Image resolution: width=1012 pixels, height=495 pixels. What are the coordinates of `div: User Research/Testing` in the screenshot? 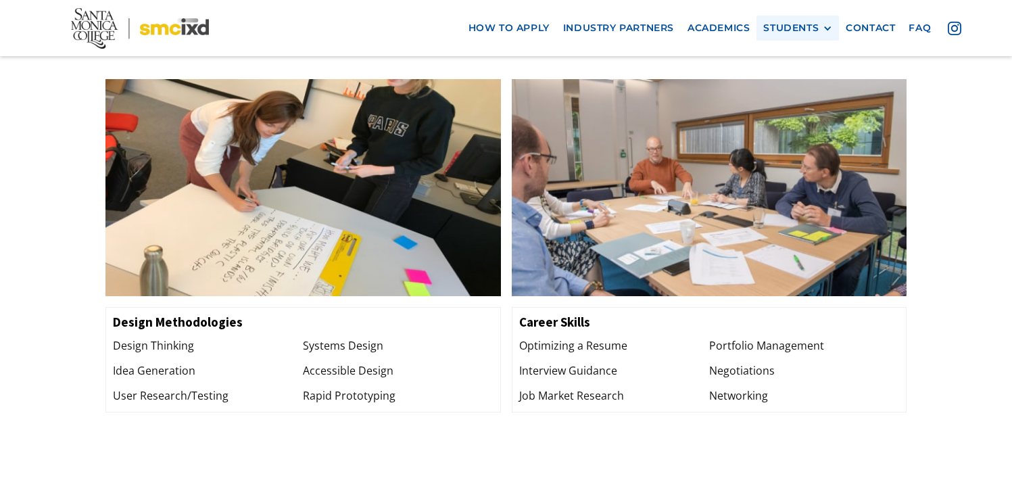 It's located at (208, 395).